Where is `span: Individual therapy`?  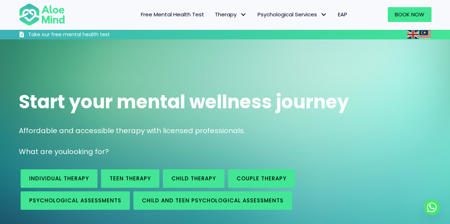
span: Individual therapy is located at coordinates (59, 179).